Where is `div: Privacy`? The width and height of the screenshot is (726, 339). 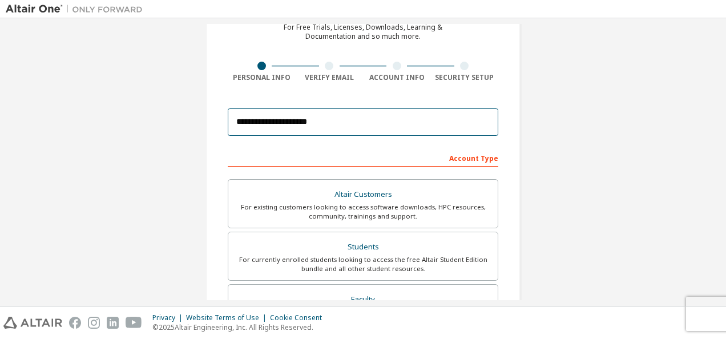
div: Privacy is located at coordinates (169, 318).